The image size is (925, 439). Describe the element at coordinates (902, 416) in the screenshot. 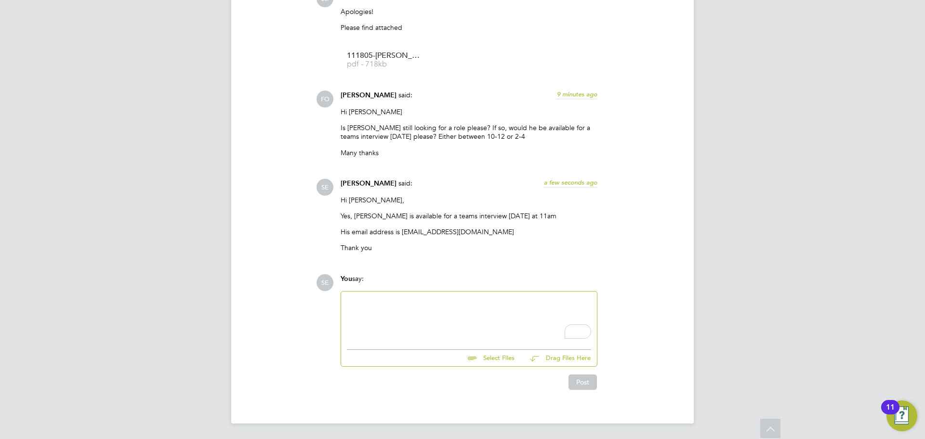

I see `button: Open Resource Center, 11 new notifications` at that location.